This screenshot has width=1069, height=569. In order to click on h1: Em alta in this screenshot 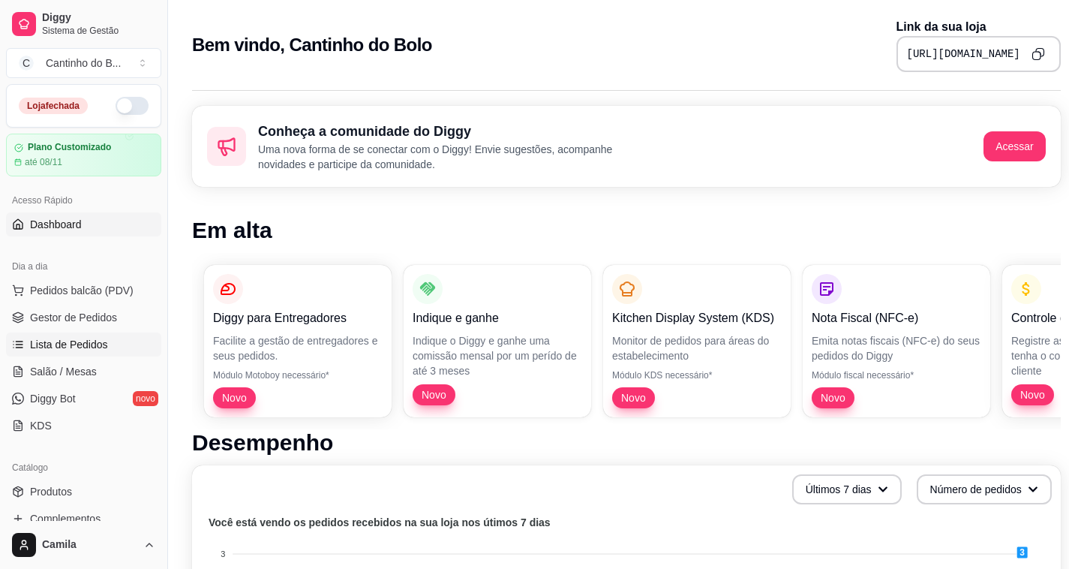, I will do `click(626, 230)`.